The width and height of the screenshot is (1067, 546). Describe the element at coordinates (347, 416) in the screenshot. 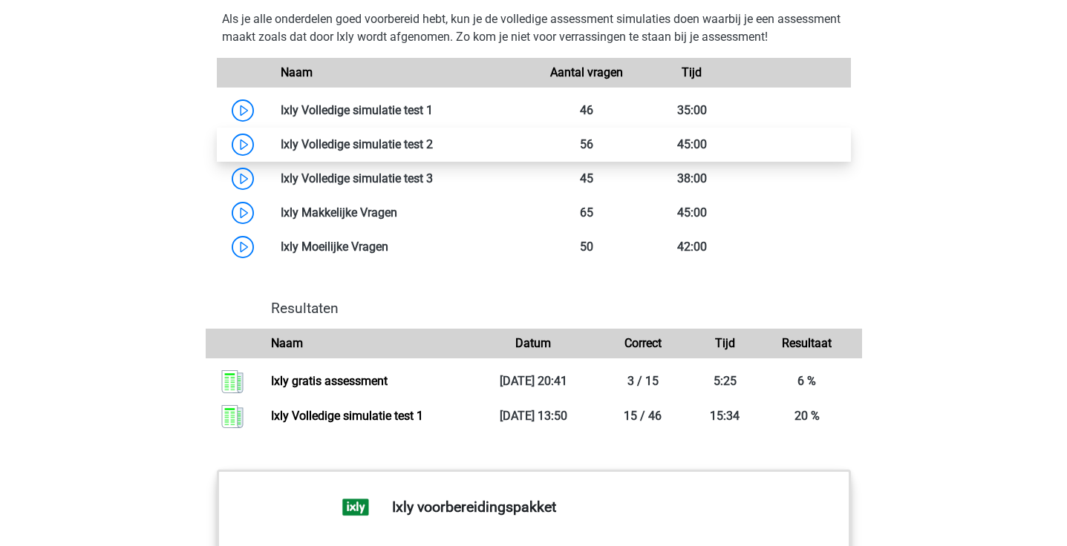

I see `a: Ixly Volledige simulatie test 1` at that location.